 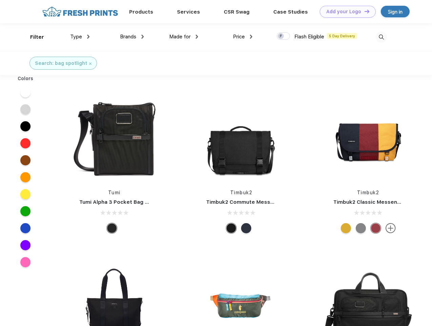 I want to click on div: Filter, so click(x=37, y=37).